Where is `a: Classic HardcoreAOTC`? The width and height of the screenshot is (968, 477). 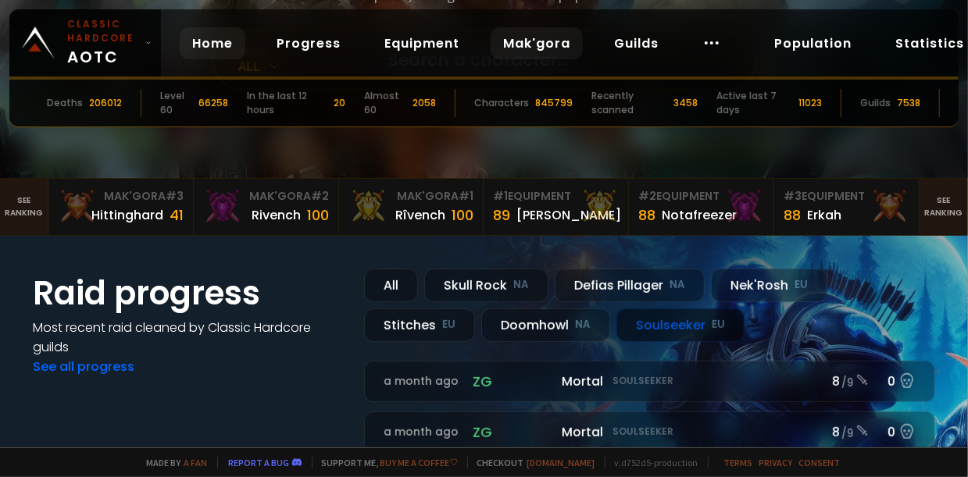 a: Classic HardcoreAOTC is located at coordinates (85, 43).